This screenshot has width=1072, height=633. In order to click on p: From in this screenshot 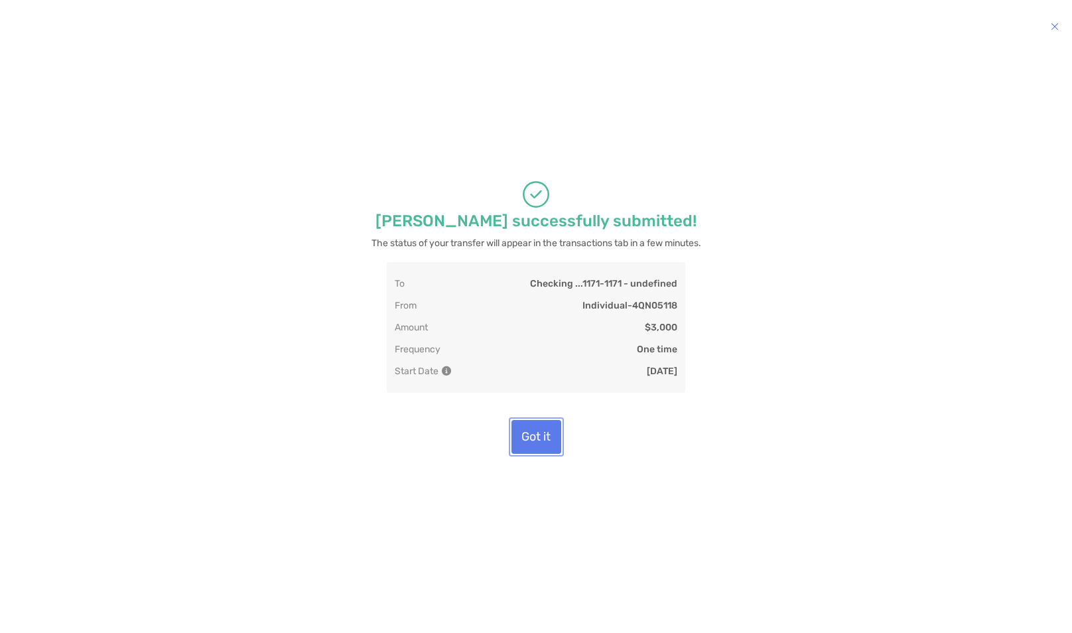, I will do `click(405, 305)`.